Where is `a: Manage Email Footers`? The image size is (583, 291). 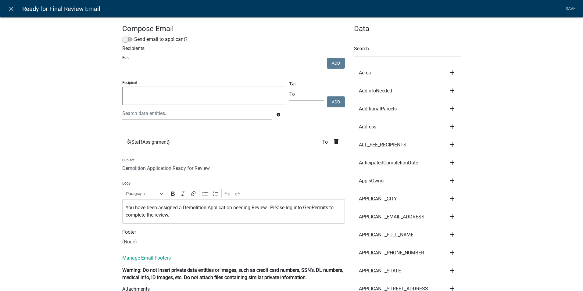
a: Manage Email Footers is located at coordinates (146, 258).